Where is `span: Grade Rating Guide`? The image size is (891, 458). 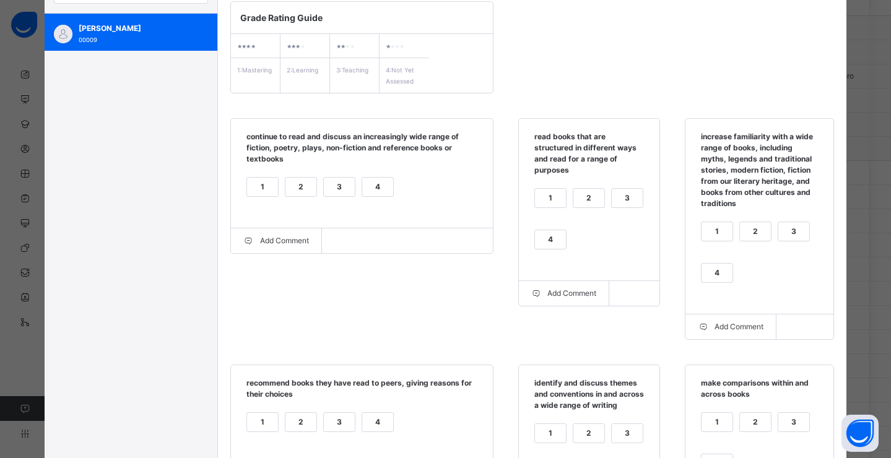 span: Grade Rating Guide is located at coordinates (362, 17).